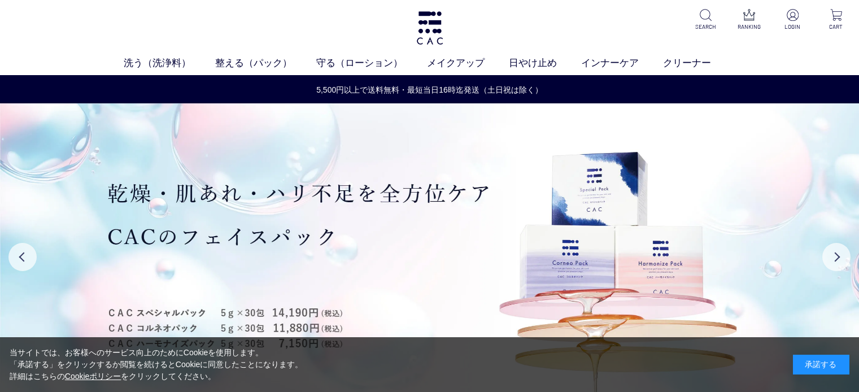 The width and height of the screenshot is (859, 392). Describe the element at coordinates (372, 63) in the screenshot. I see `a: 守る（ローション）` at that location.